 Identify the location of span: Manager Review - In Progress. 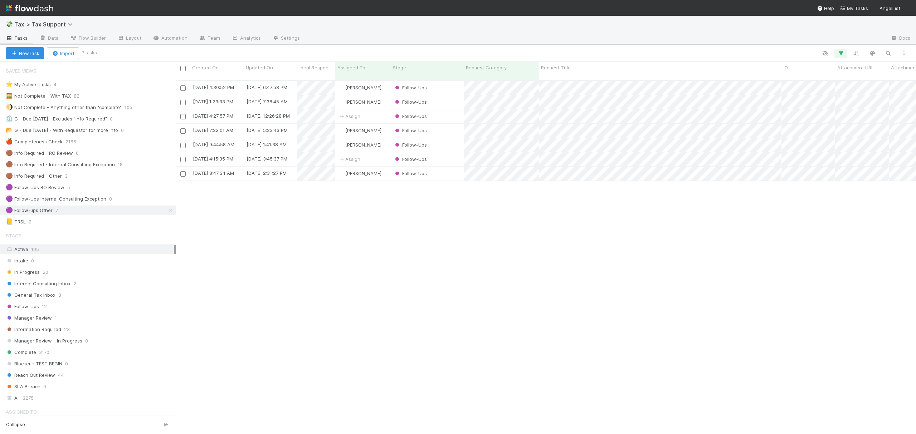
(44, 341).